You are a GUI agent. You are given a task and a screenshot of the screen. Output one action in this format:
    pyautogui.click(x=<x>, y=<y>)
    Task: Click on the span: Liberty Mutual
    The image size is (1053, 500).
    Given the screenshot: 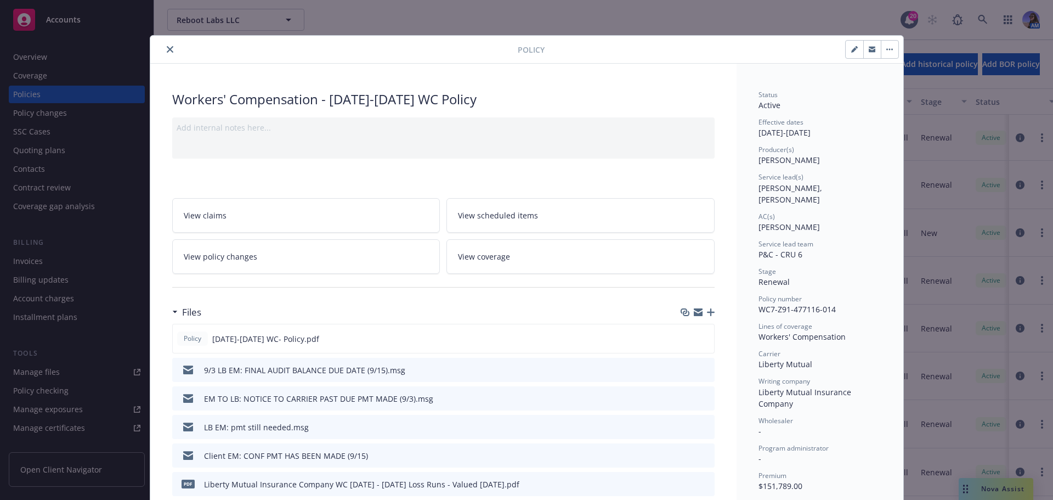 What is the action you would take?
    pyautogui.click(x=785, y=364)
    